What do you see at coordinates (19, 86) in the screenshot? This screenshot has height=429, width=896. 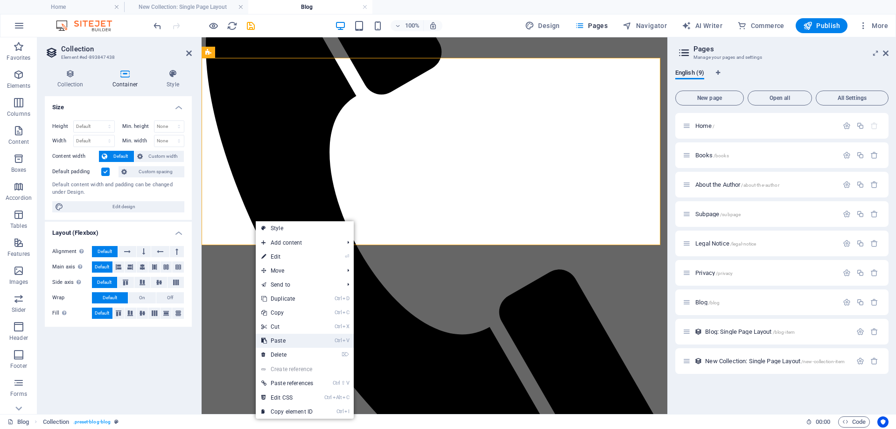 I see `p: Elements` at bounding box center [19, 86].